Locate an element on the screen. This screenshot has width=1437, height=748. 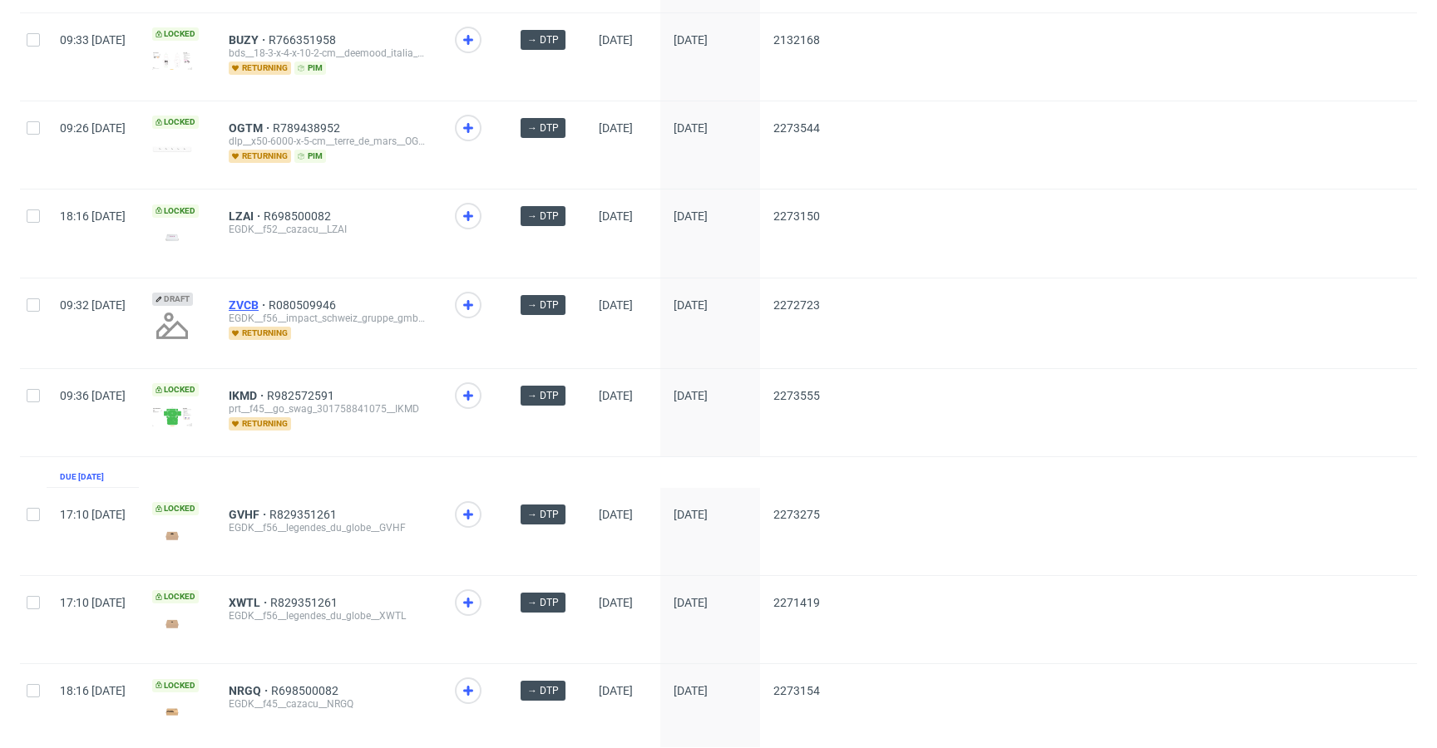
span: 2273154 is located at coordinates (797, 691).